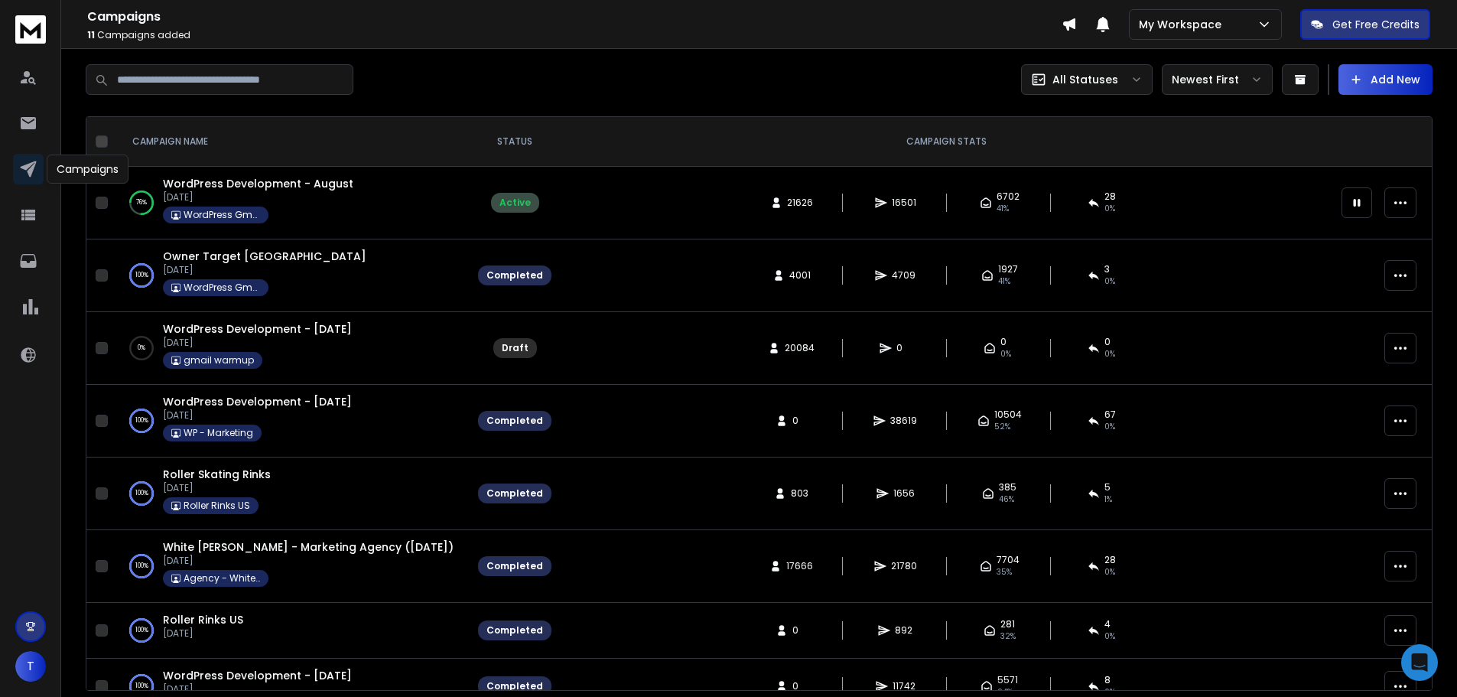  Describe the element at coordinates (799, 493) in the screenshot. I see `span: 803` at that location.